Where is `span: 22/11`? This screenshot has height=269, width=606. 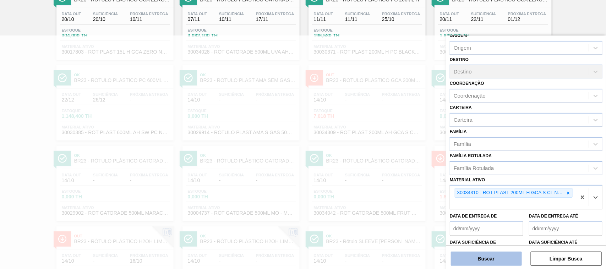
span: 22/11 is located at coordinates (484, 19).